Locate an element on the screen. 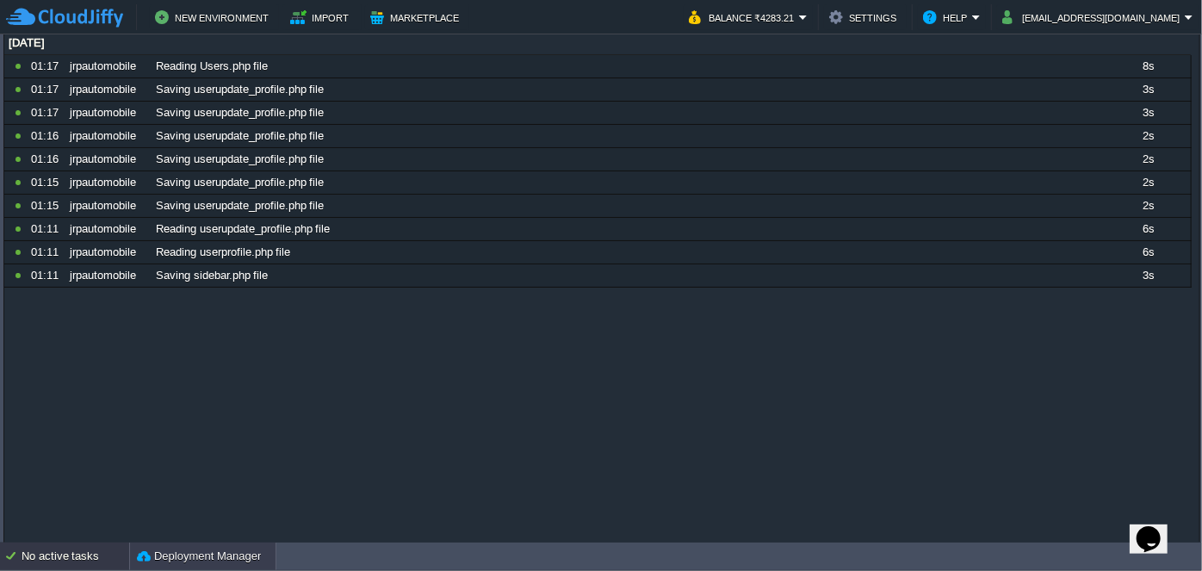 The height and width of the screenshot is (571, 1202). span: Reading Users.php file is located at coordinates (212, 66).